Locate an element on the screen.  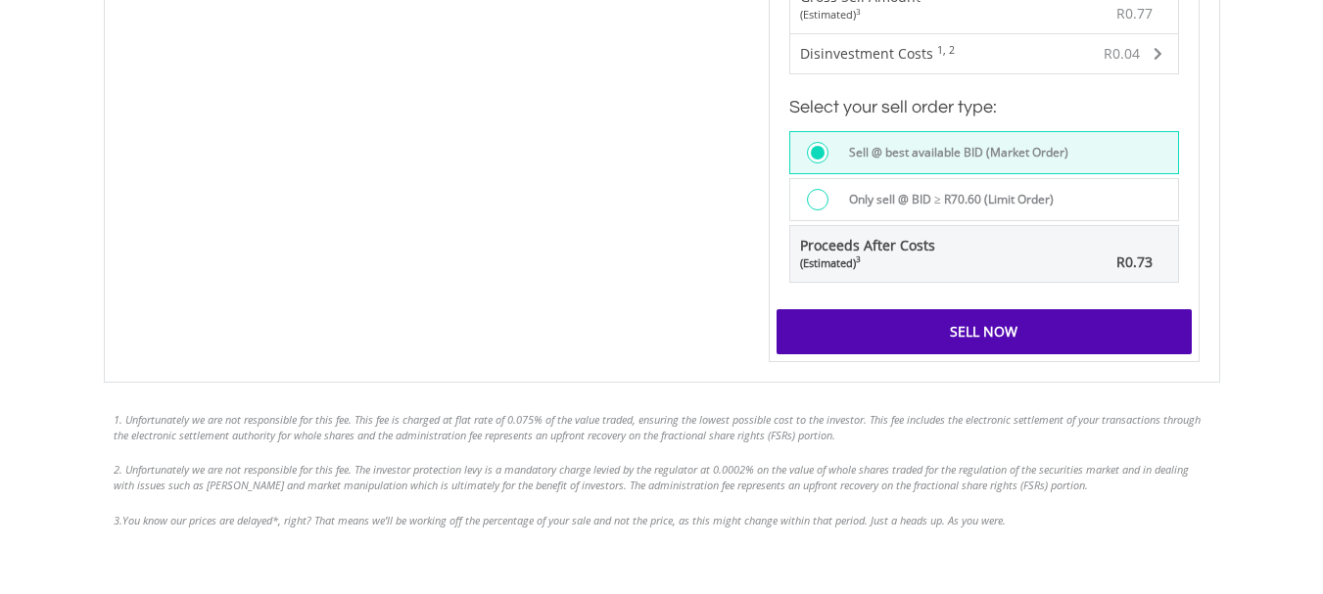
sup: 1, 2 is located at coordinates (946, 50).